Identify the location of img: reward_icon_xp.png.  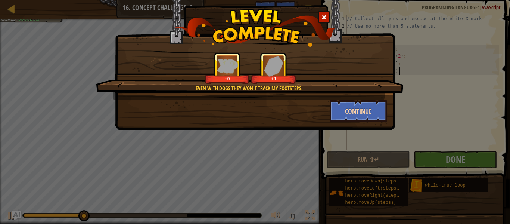
(227, 66).